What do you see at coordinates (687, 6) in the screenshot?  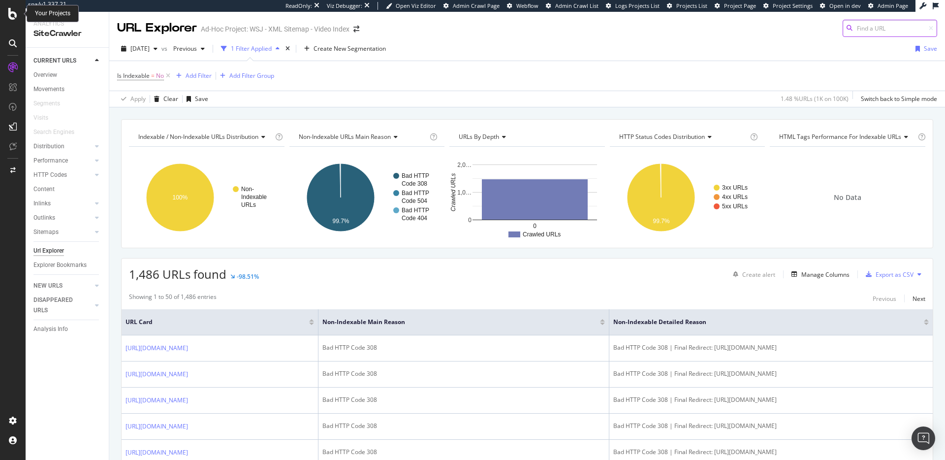 I see `a: Projects List` at bounding box center [687, 6].